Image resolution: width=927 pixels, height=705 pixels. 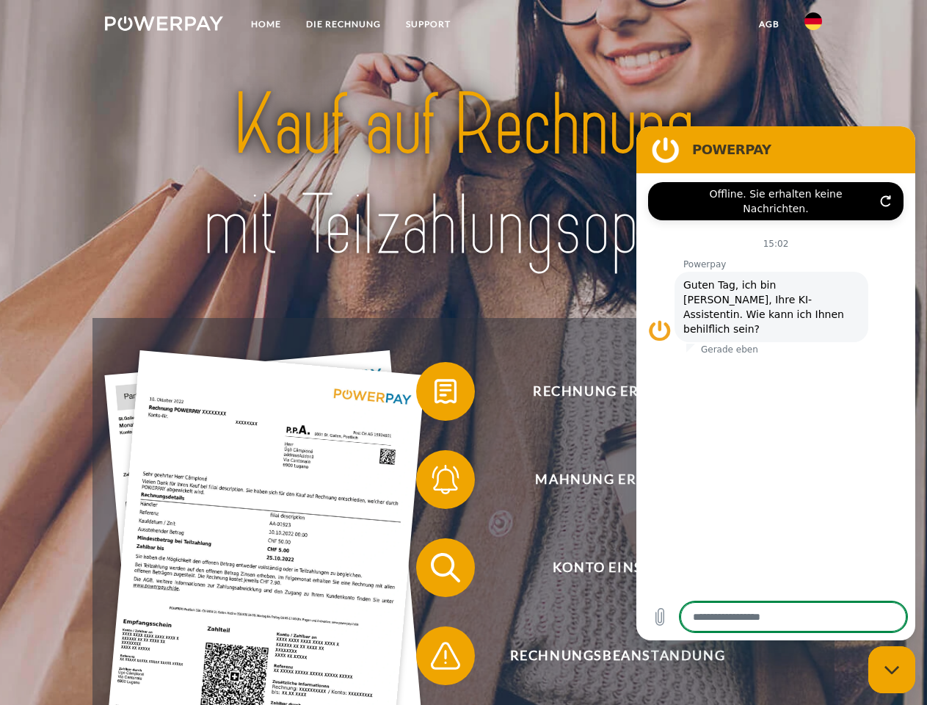 What do you see at coordinates (446, 656) in the screenshot?
I see `img: qb_warning.svg` at bounding box center [446, 656].